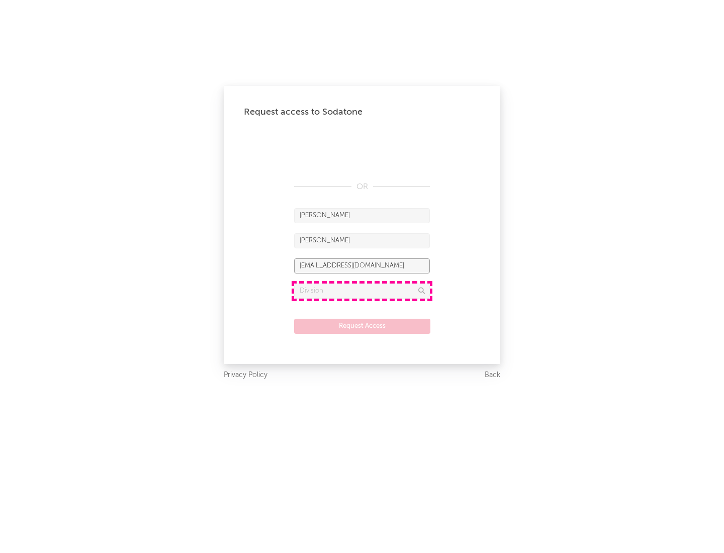 The image size is (724, 553). Describe the element at coordinates (492, 375) in the screenshot. I see `a: Back` at that location.